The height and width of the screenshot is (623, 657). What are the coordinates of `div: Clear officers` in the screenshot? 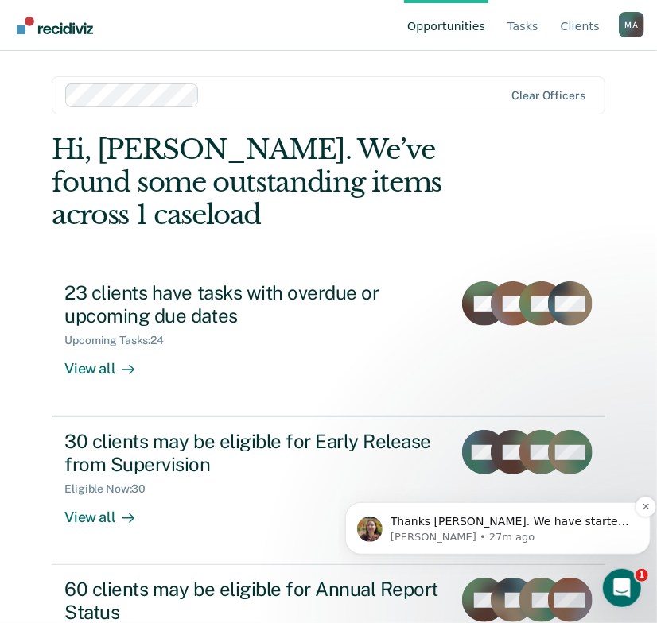 It's located at (549, 95).